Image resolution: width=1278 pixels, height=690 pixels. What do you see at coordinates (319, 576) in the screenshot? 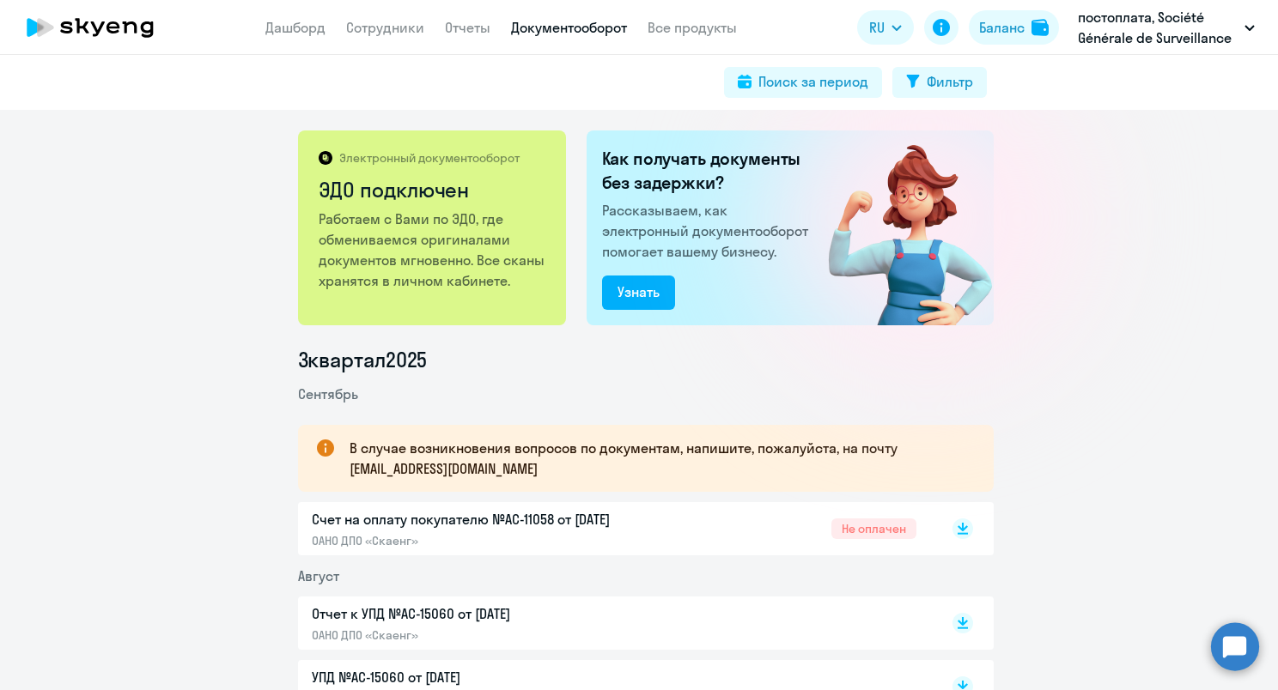
I see `span: Август` at bounding box center [319, 576].